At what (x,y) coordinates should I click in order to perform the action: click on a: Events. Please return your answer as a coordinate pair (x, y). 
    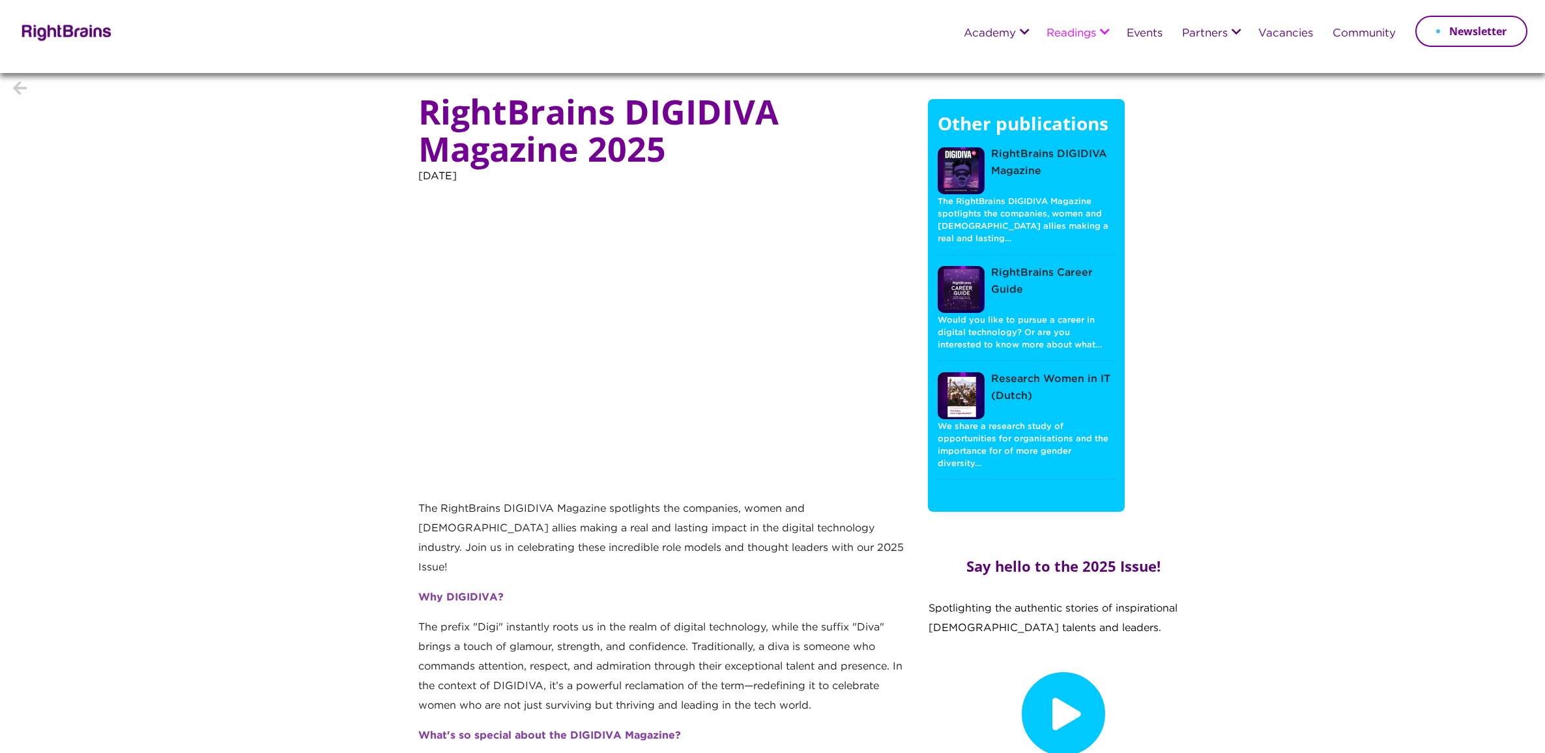
    Looking at the image, I should click on (1144, 34).